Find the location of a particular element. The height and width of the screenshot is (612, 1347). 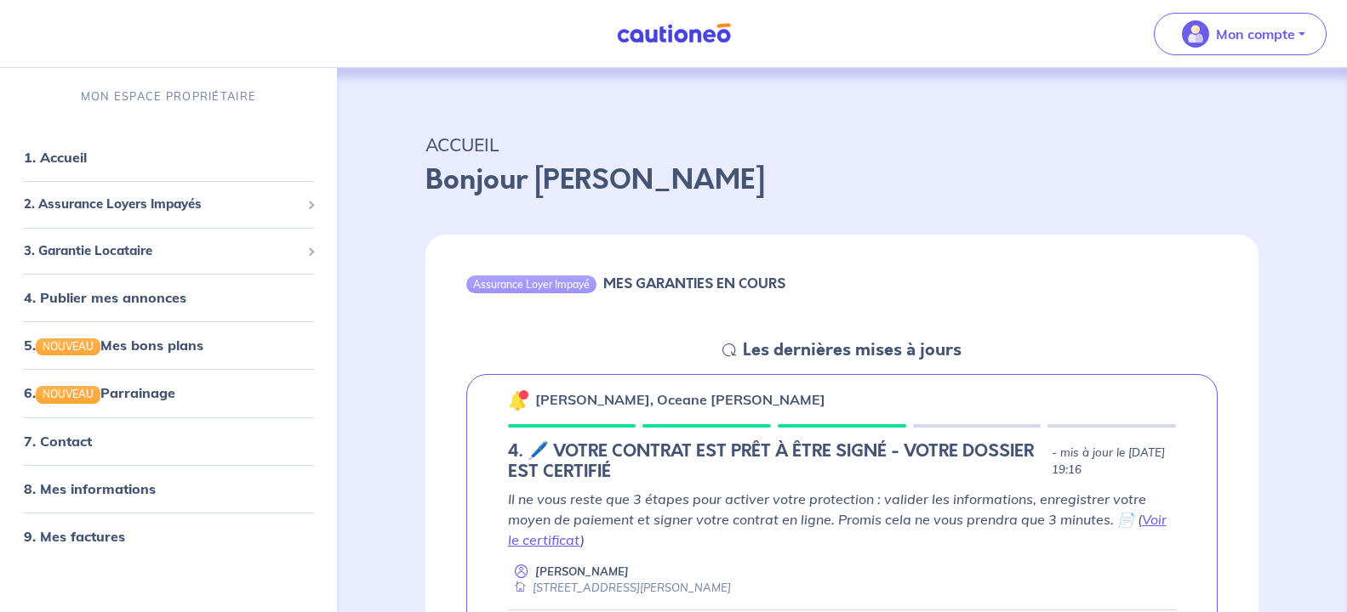

div: 7. Contact is located at coordinates (168, 441).